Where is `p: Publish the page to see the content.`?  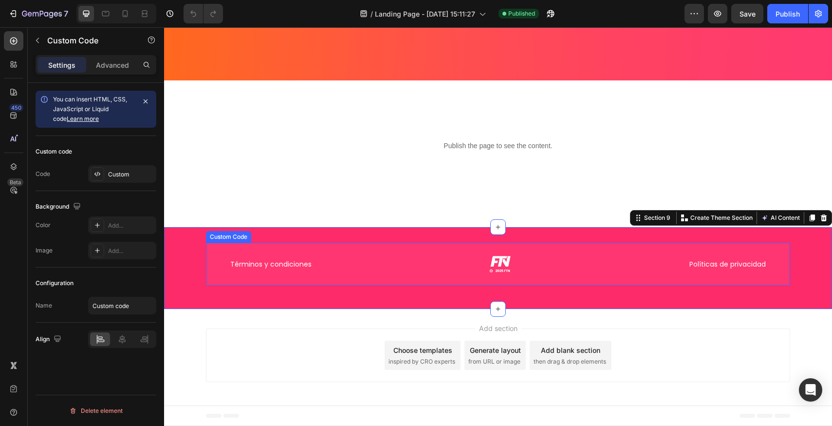
p: Publish the page to see the content. is located at coordinates (334, 118).